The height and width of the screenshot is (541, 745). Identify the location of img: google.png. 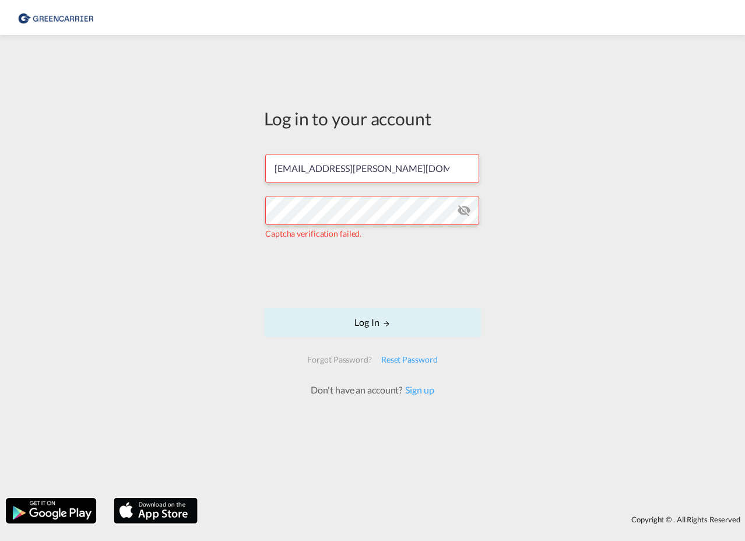
(51, 511).